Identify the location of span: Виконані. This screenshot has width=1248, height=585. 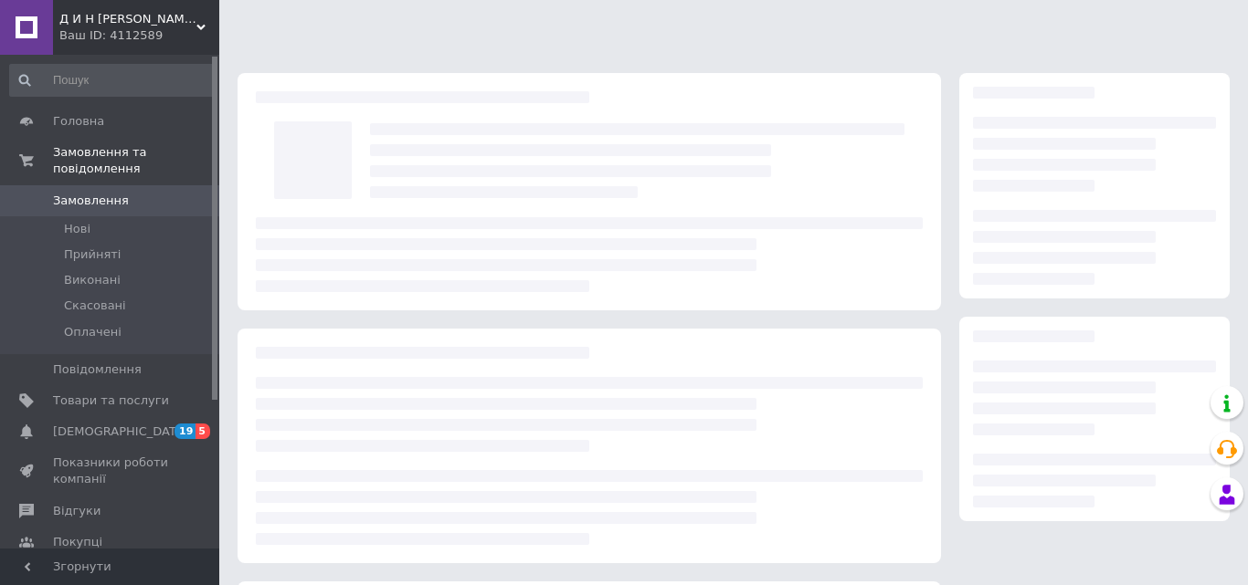
(92, 280).